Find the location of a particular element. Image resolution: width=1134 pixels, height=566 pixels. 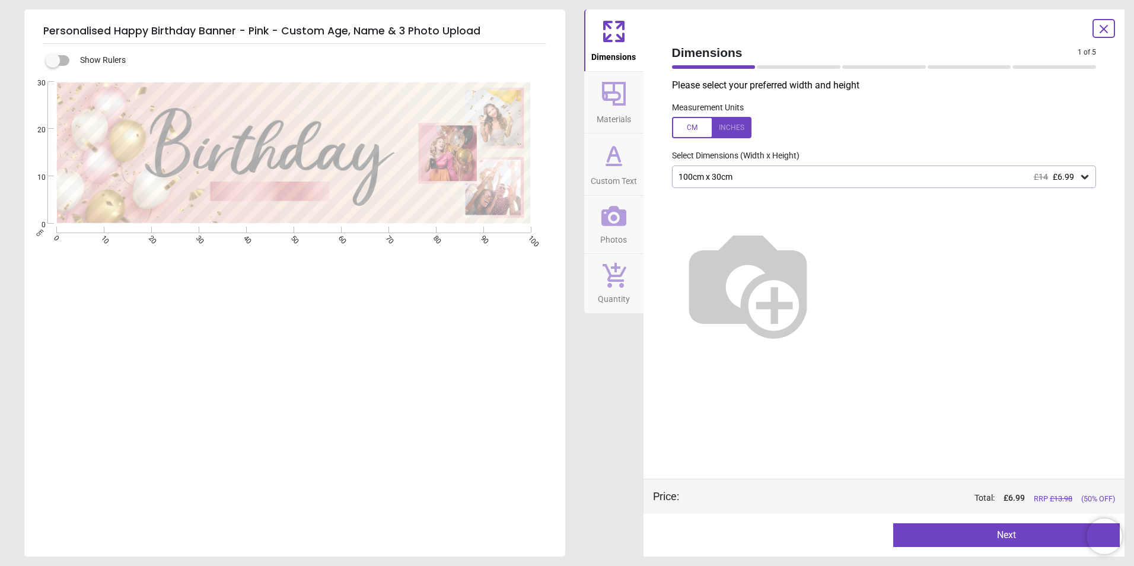

button: Photos is located at coordinates (614, 225).